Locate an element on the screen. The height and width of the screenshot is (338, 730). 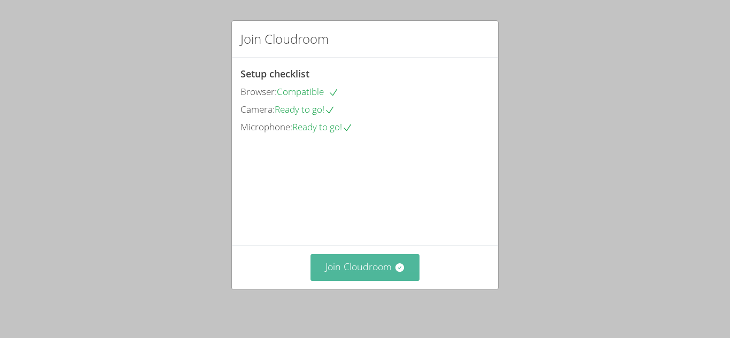
span: Microphone: is located at coordinates (266, 127).